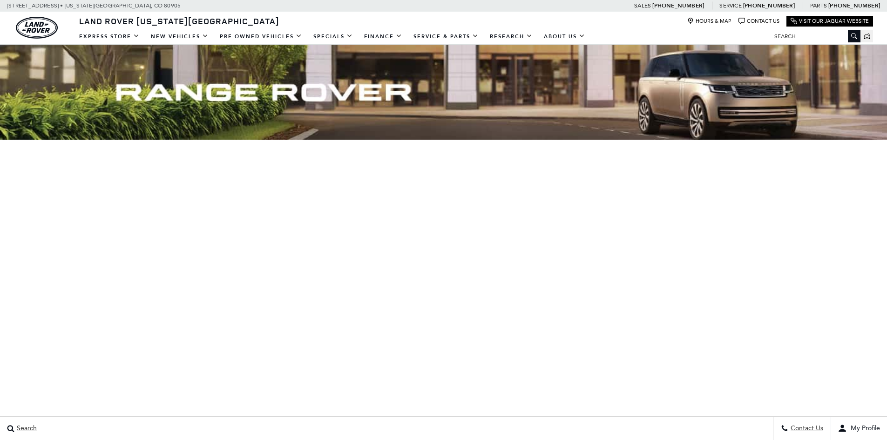 The width and height of the screenshot is (887, 440). What do you see at coordinates (814, 36) in the screenshot?
I see `input: Search` at bounding box center [814, 36].